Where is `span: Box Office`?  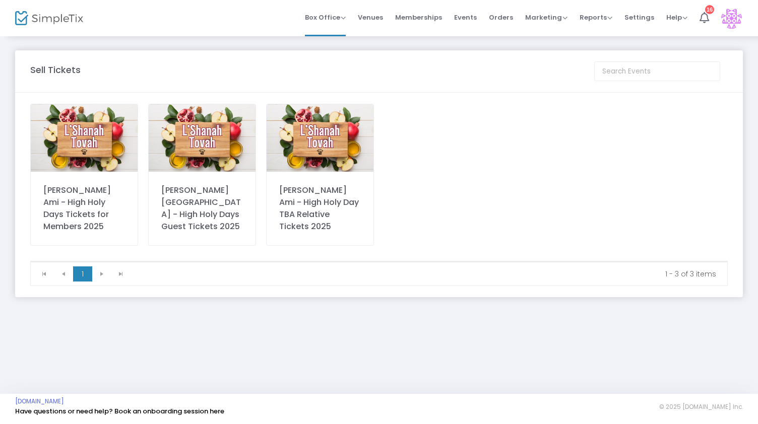
span: Box Office is located at coordinates (325, 17).